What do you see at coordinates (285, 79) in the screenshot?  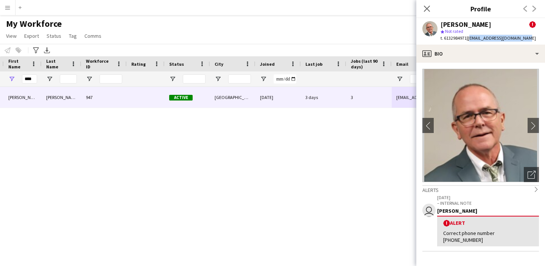 I see `input: Joined Filter Input` at bounding box center [285, 79].